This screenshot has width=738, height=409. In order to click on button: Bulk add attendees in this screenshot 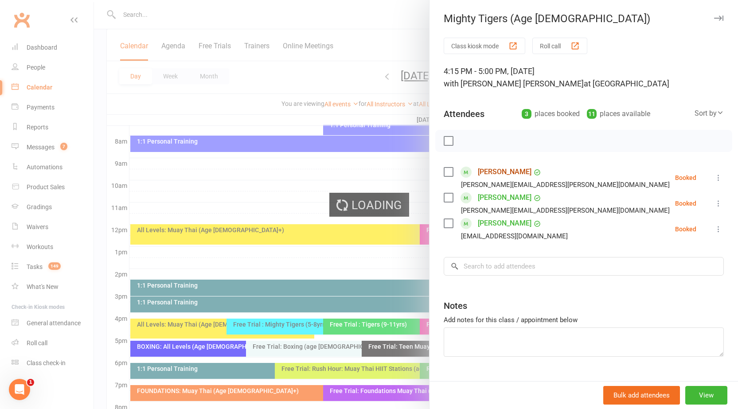, I will do `click(641, 395)`.